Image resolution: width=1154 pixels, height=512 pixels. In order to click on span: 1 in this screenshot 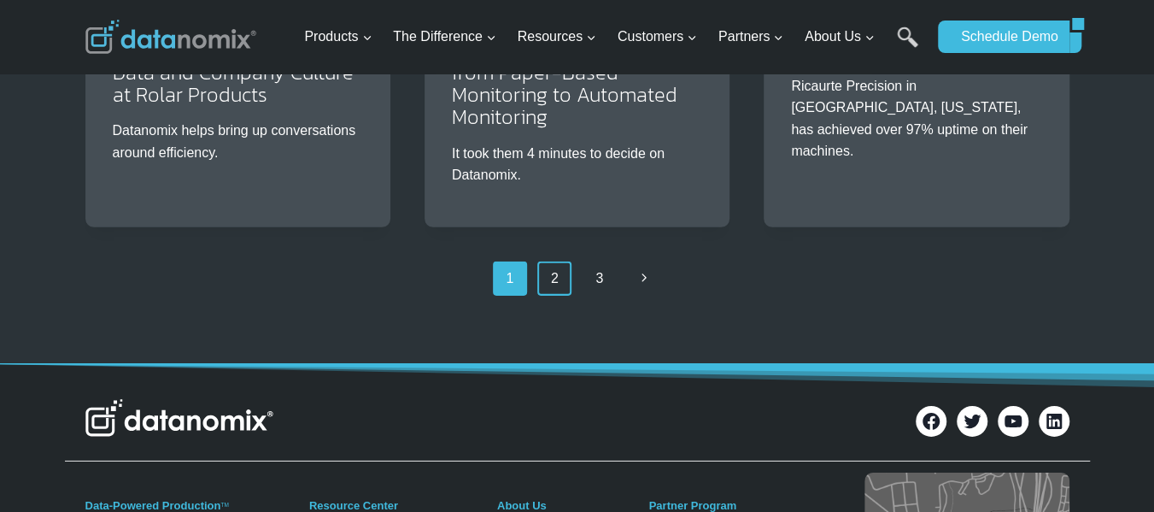, I will do `click(510, 278)`.